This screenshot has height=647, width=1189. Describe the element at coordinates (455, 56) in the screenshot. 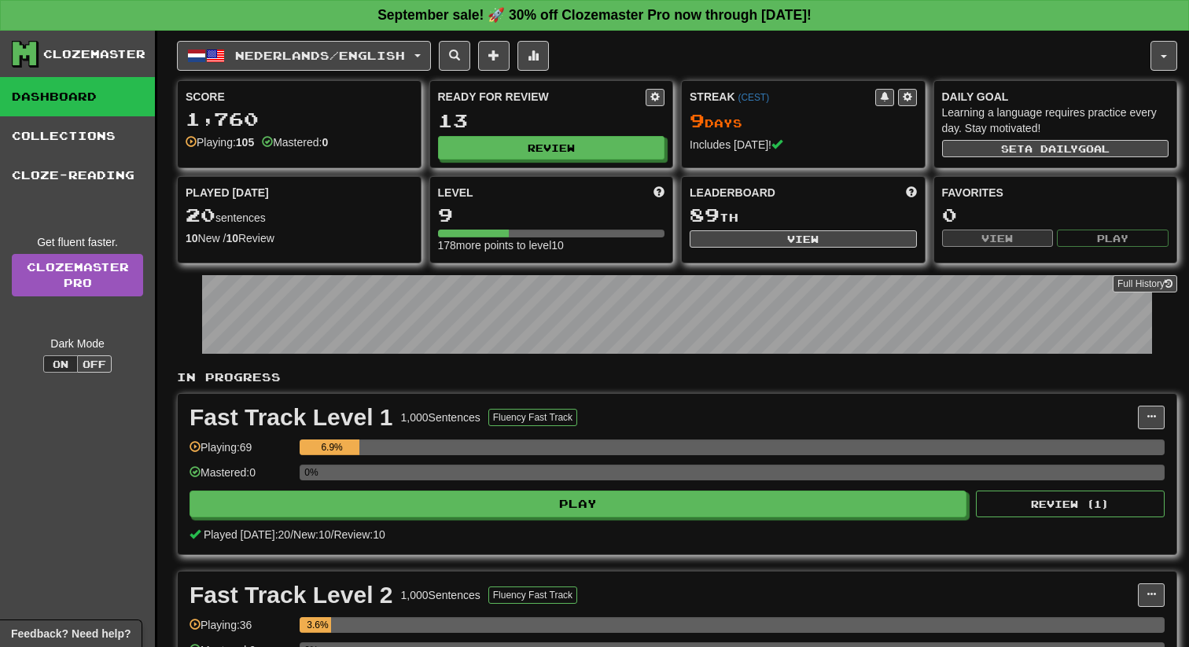

I see `button: Search sentences` at that location.